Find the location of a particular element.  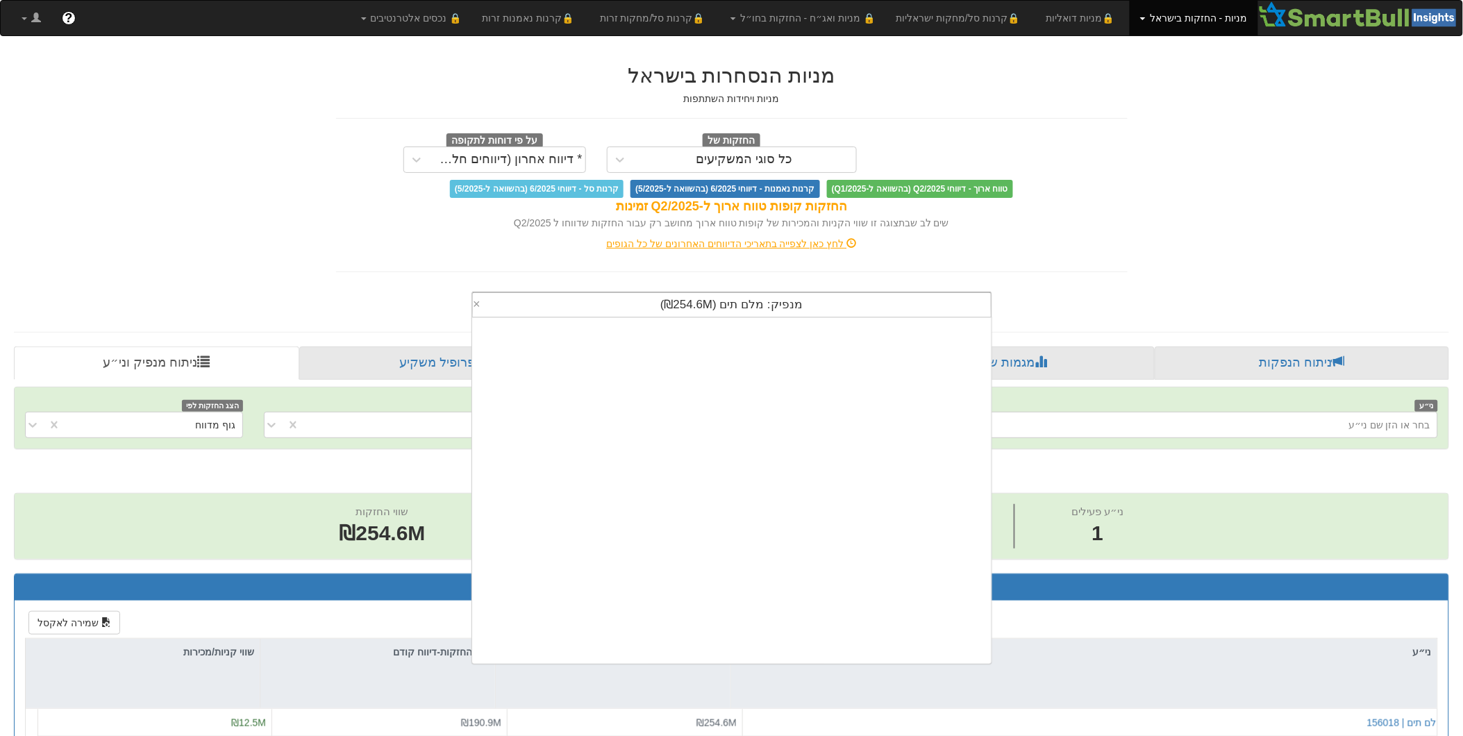

a: 🔒מניות דואליות is located at coordinates (1083, 18).